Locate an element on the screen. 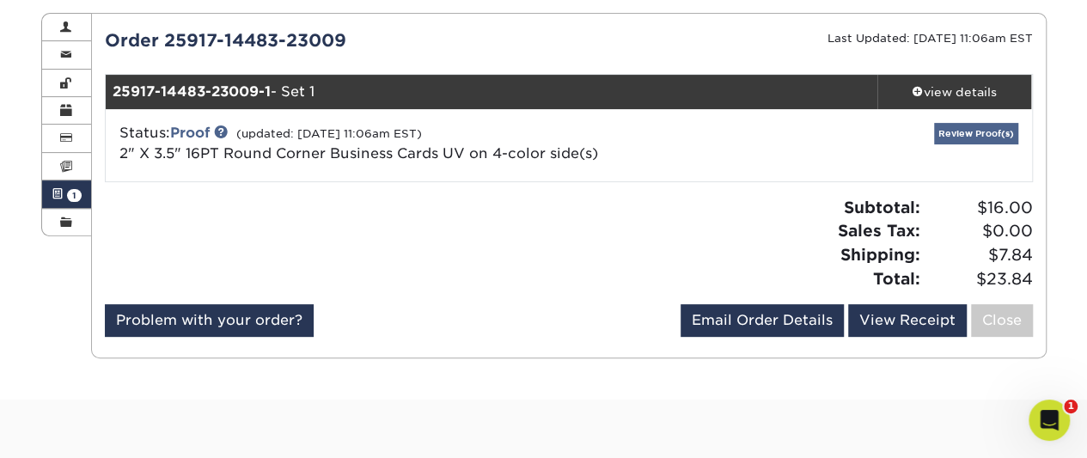 This screenshot has height=458, width=1087. span: $23.84 is located at coordinates (979, 279).